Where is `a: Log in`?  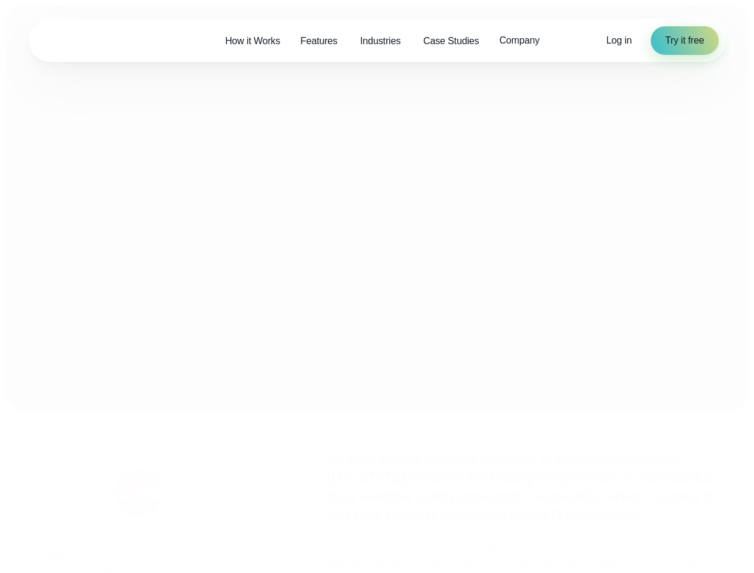 a: Log in is located at coordinates (619, 41).